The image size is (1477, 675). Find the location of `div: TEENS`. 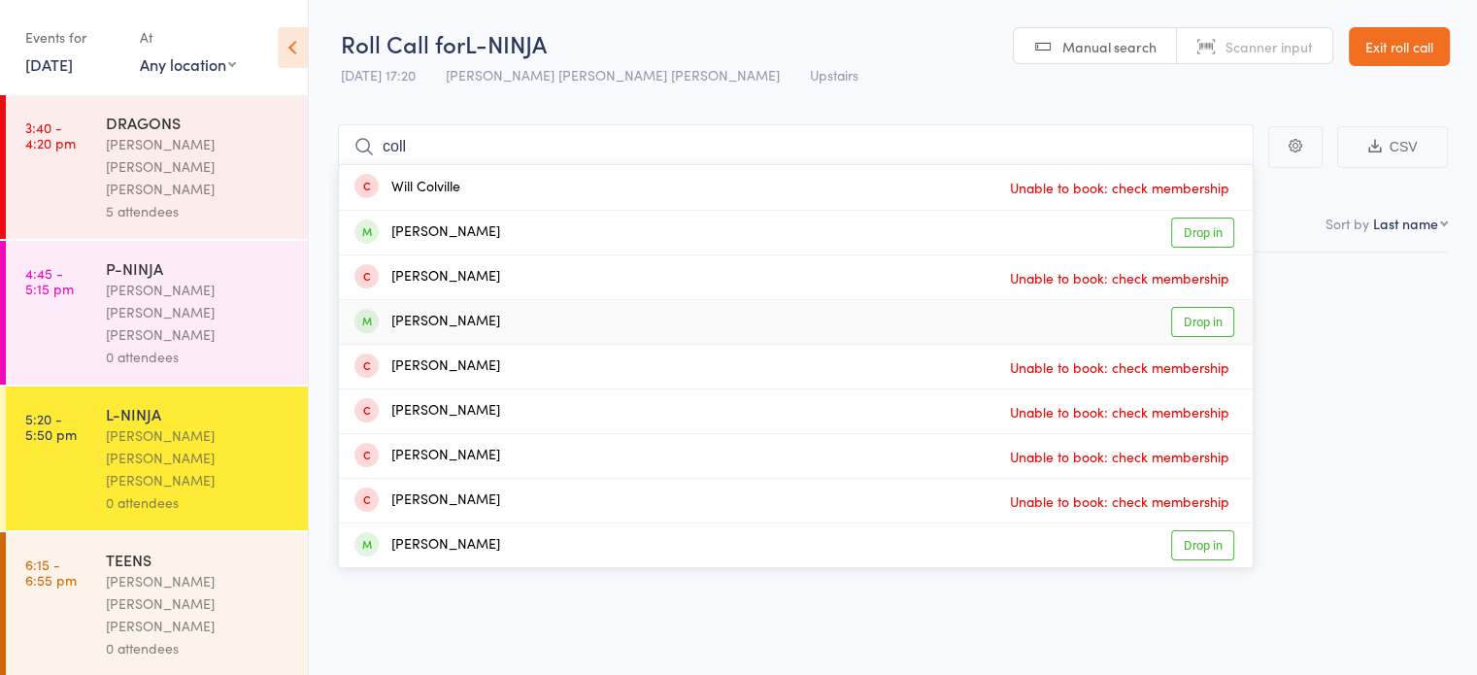

div: TEENS is located at coordinates (198, 559).